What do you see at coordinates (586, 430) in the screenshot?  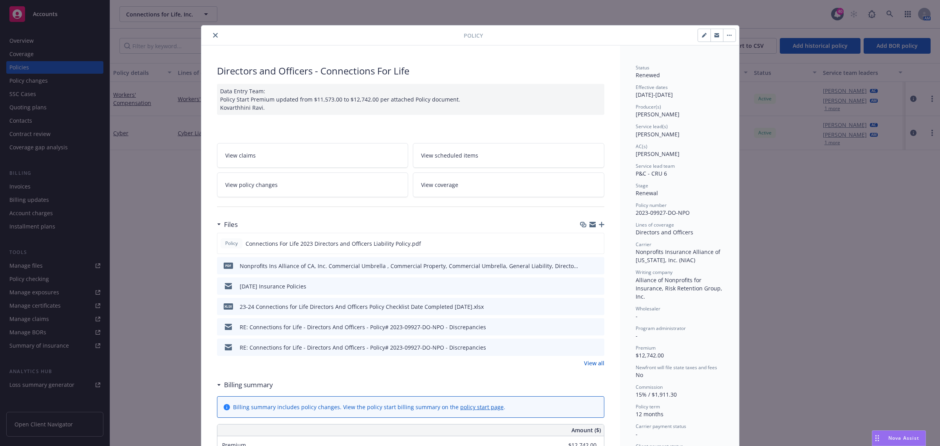 I see `span: Amount ($)` at bounding box center [586, 430].